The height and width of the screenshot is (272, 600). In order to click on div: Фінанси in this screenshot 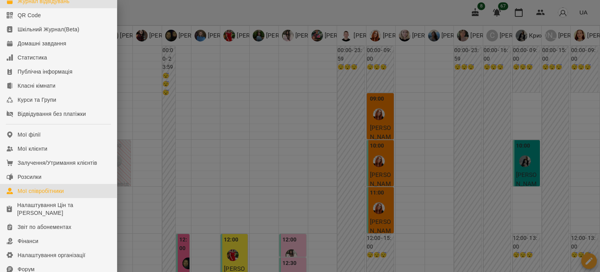, I will do `click(28, 241)`.